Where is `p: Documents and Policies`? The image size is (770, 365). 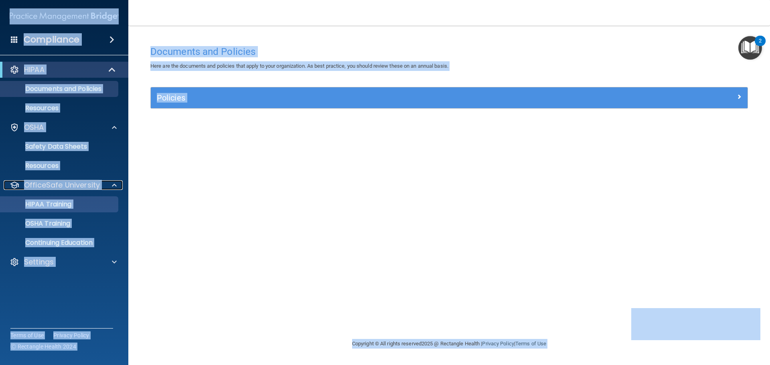 p: Documents and Policies is located at coordinates (60, 89).